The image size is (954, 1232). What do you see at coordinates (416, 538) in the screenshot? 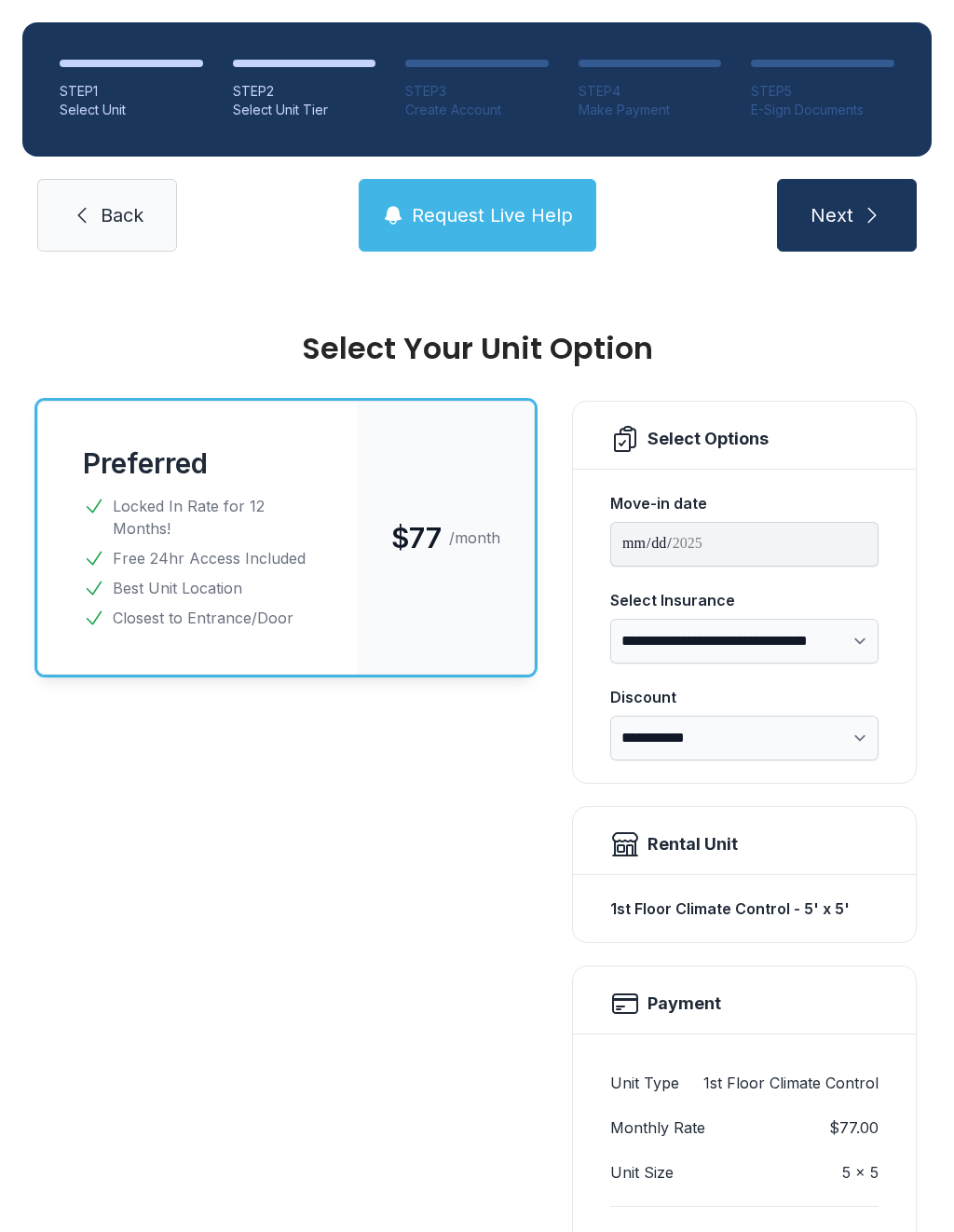
I see `span: $77` at bounding box center [416, 538].